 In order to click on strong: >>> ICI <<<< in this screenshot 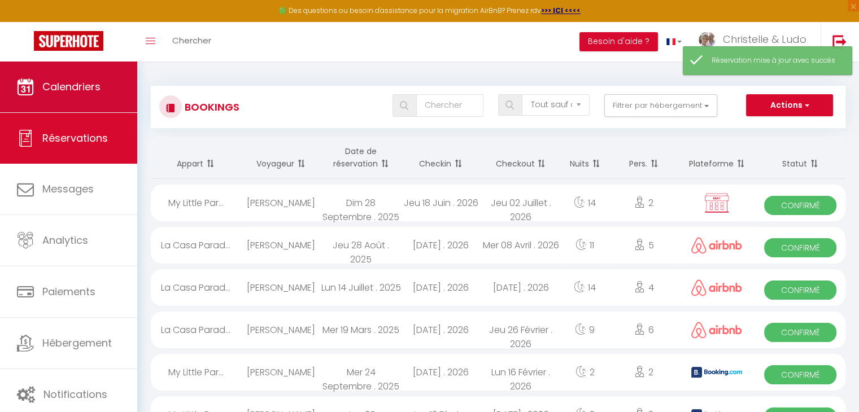, I will do `click(561, 10)`.